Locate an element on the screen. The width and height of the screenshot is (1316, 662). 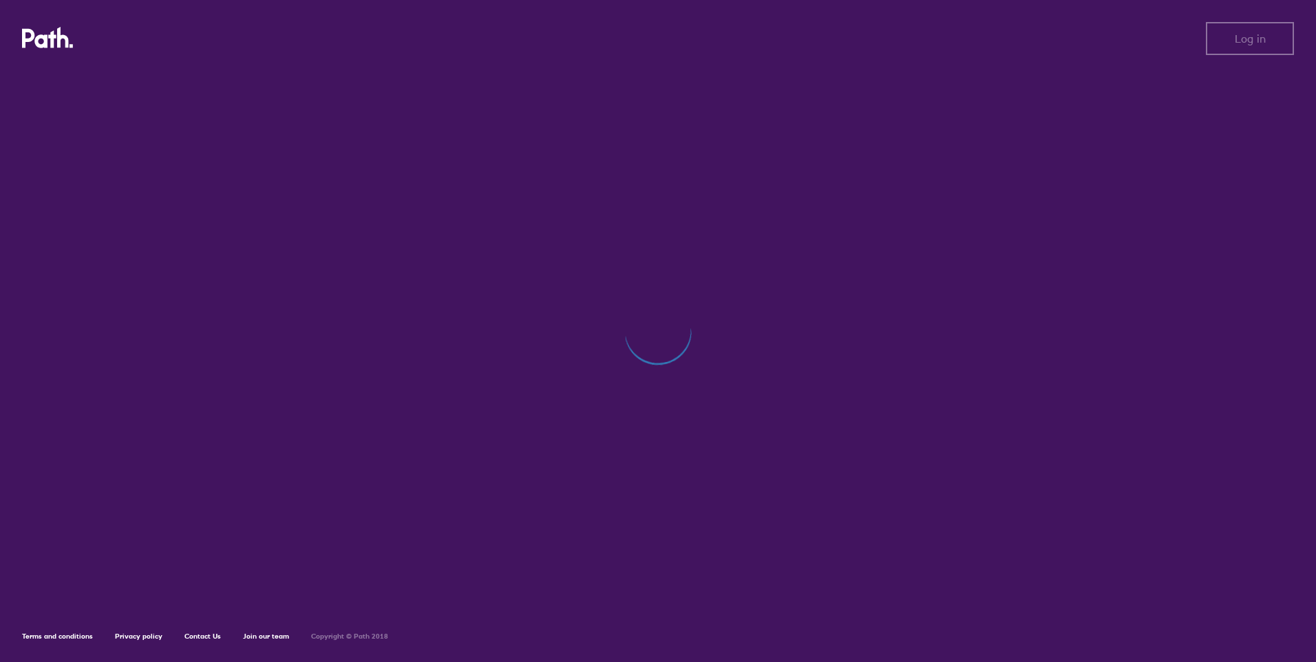
h6: Copyright © Path 2018 is located at coordinates (350, 637).